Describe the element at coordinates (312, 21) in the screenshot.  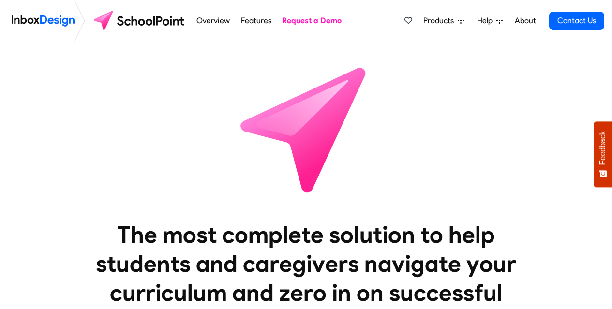
I see `a: Request a Demo` at that location.